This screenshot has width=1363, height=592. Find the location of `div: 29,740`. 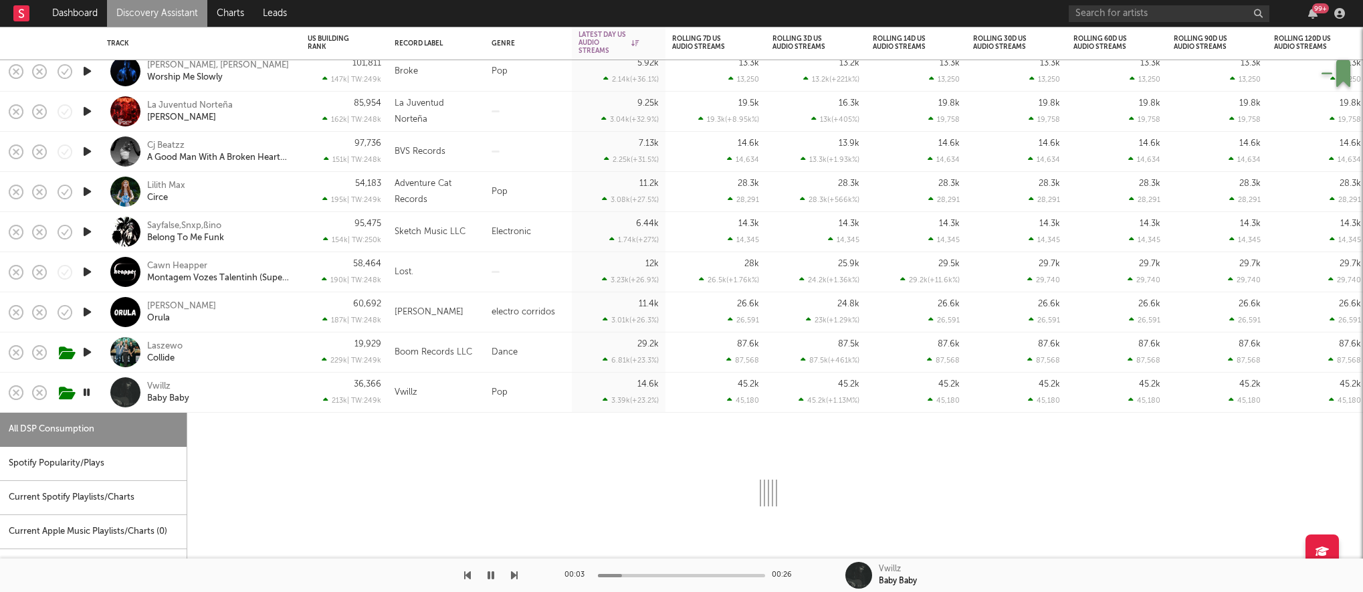

div: 29,740 is located at coordinates (1144, 280).